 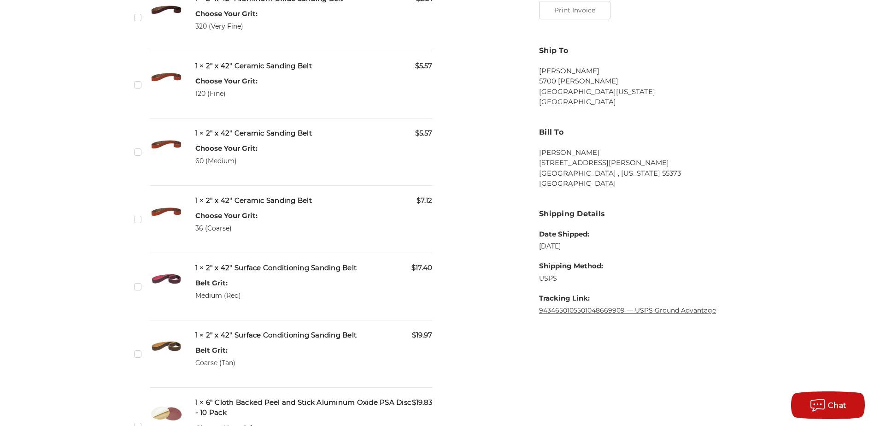 I want to click on span: $19.97, so click(x=422, y=335).